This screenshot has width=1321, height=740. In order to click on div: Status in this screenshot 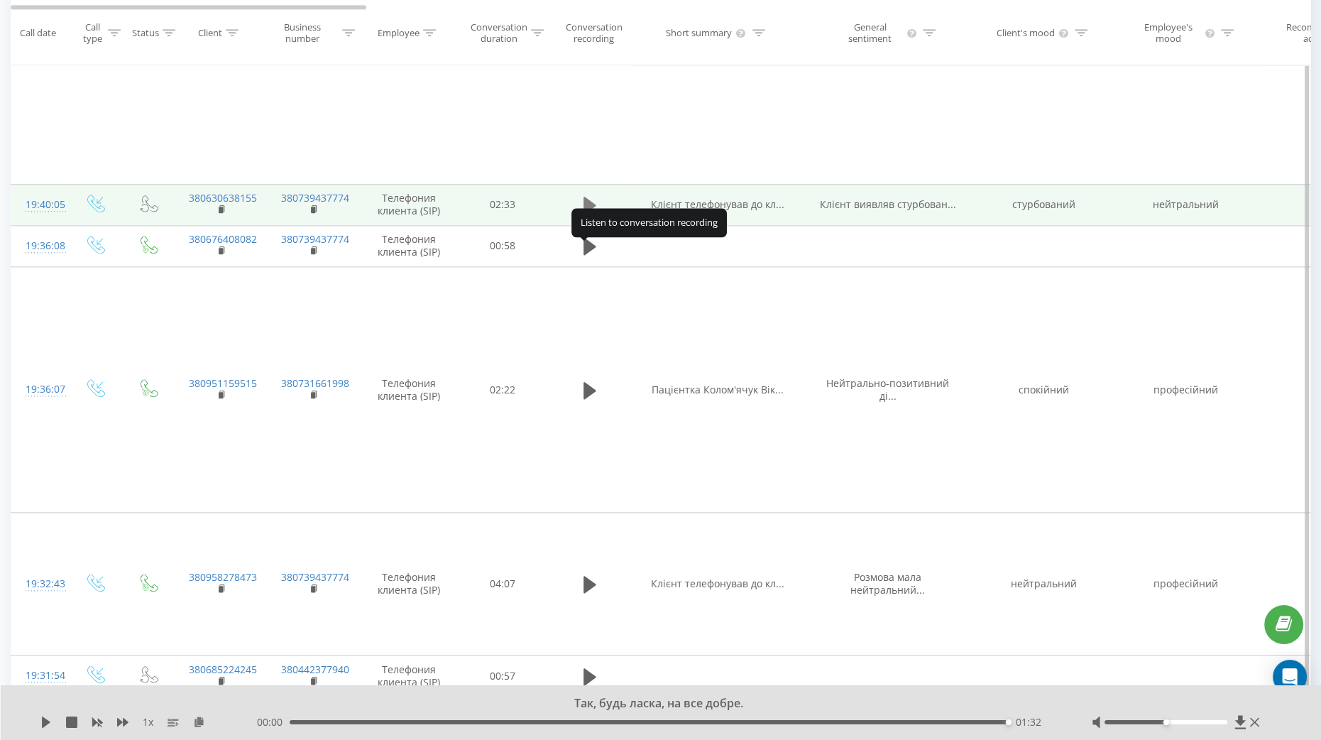, I will do `click(146, 33)`.